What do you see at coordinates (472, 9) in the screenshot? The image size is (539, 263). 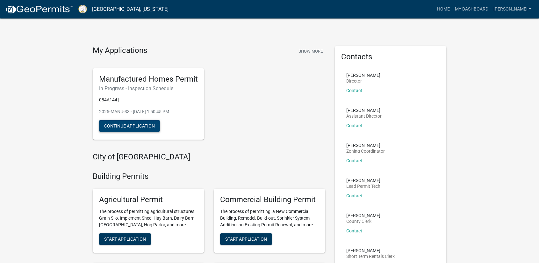 I see `a: My Dashboard` at bounding box center [472, 9].